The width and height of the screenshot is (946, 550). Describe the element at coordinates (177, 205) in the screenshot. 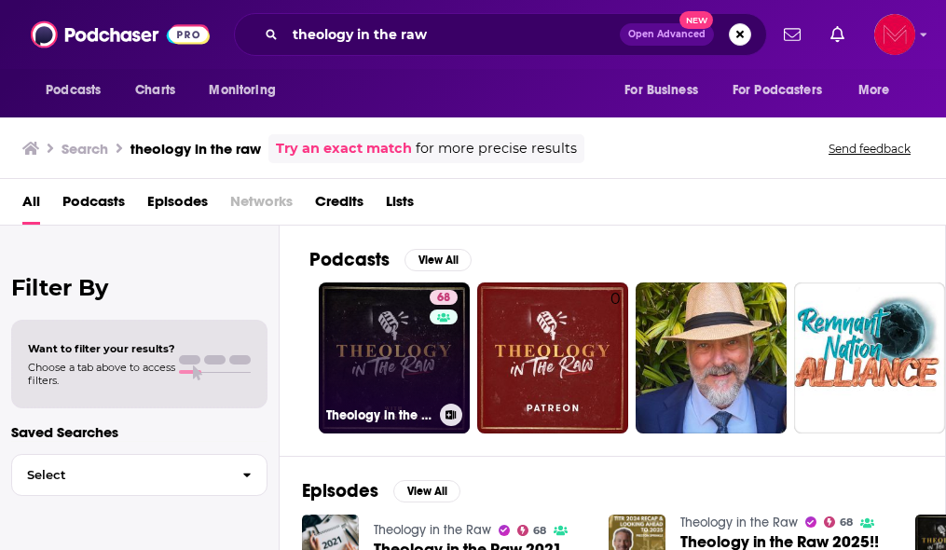

I see `a: Episodes` at that location.